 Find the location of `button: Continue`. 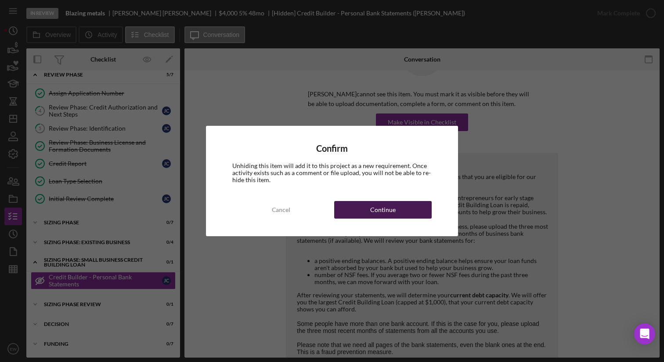

button: Continue is located at coordinates (383, 210).